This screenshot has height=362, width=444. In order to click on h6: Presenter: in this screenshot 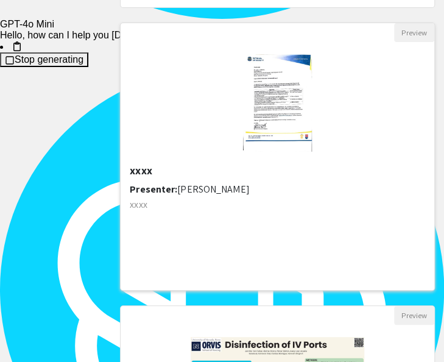, I will do `click(277, 189)`.